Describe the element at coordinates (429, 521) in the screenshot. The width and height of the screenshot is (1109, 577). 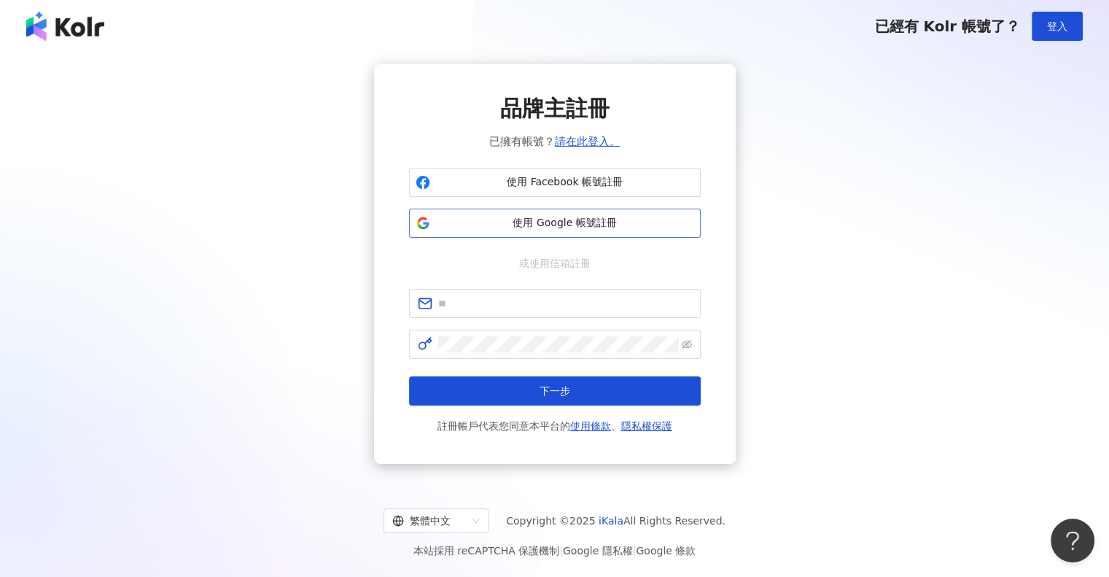
I see `div: 繁體中文` at that location.